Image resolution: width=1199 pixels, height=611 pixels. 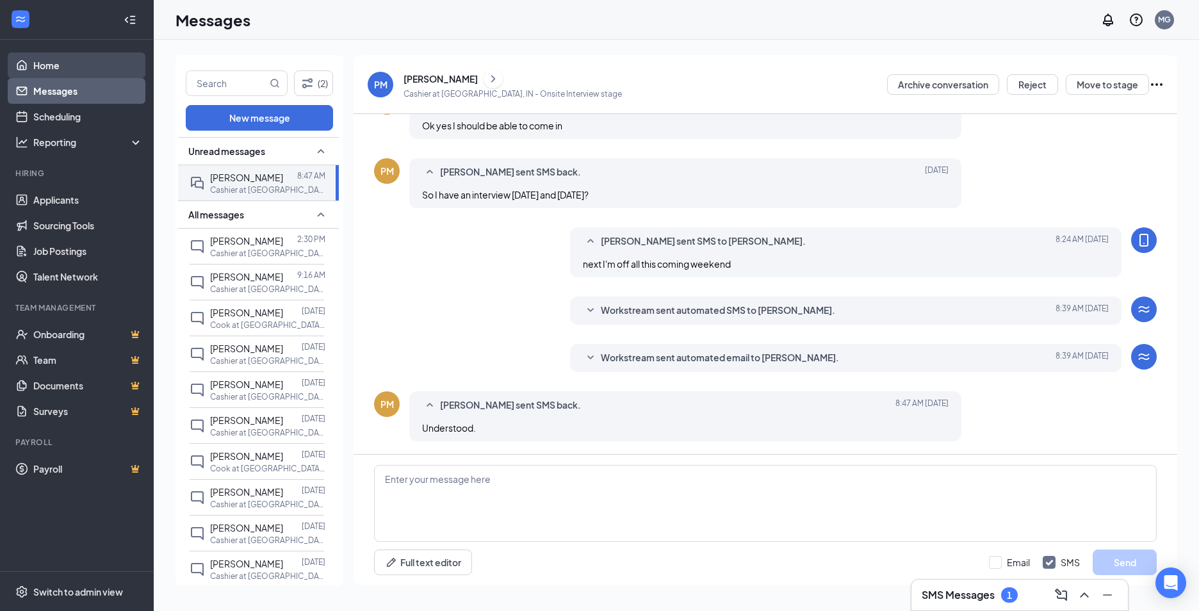 I want to click on a: PayrollCrown, so click(x=88, y=469).